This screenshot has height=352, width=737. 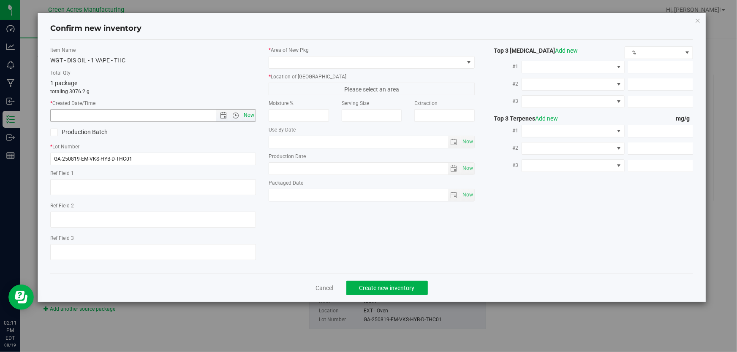 What do you see at coordinates (153, 147) in the screenshot?
I see `label: Lot Number` at bounding box center [153, 147].